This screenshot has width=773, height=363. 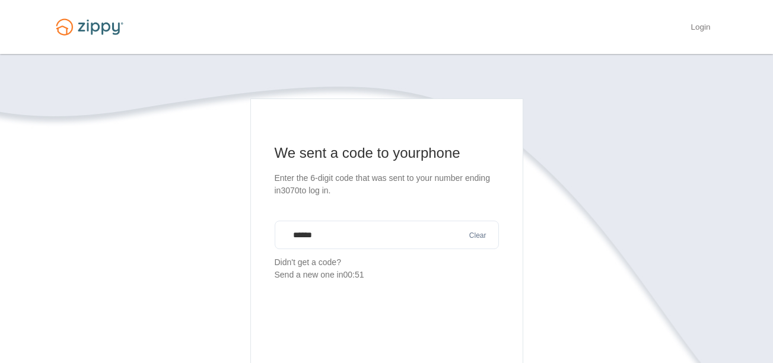 I want to click on h1: We sent a code to your phone, so click(x=387, y=153).